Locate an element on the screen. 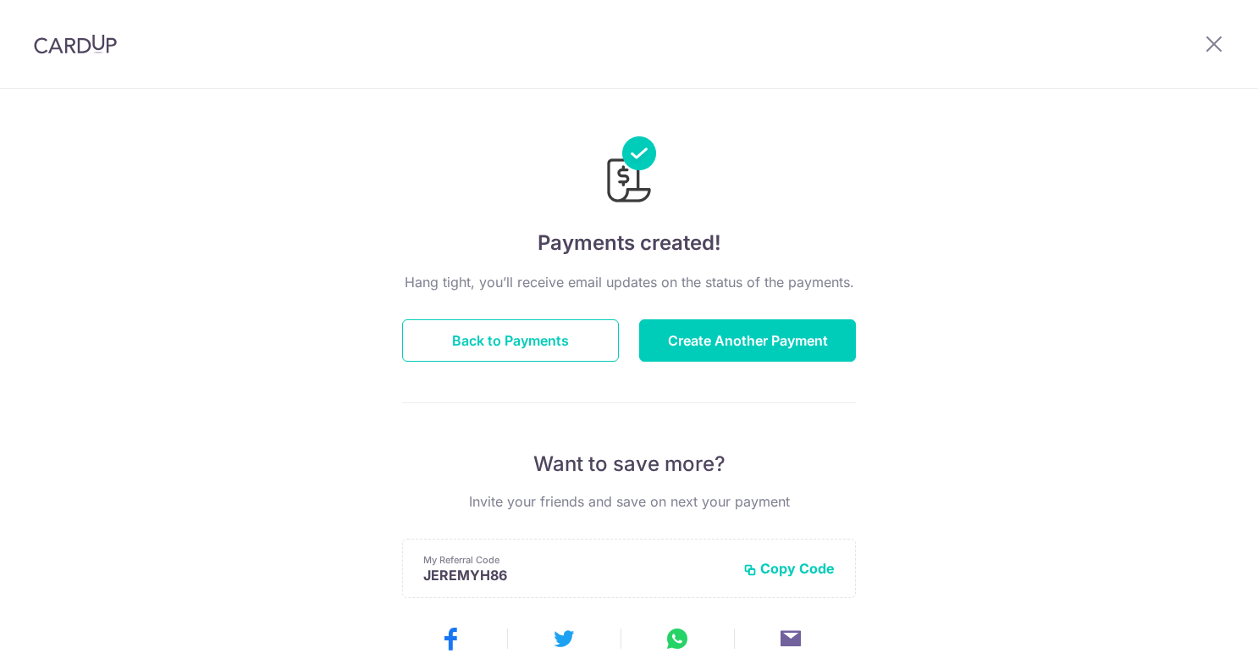 Image resolution: width=1258 pixels, height=659 pixels. button: Copy Code is located at coordinates (789, 568).